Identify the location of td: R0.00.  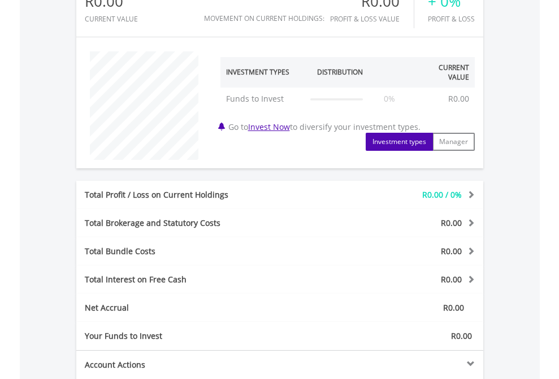
(459, 99).